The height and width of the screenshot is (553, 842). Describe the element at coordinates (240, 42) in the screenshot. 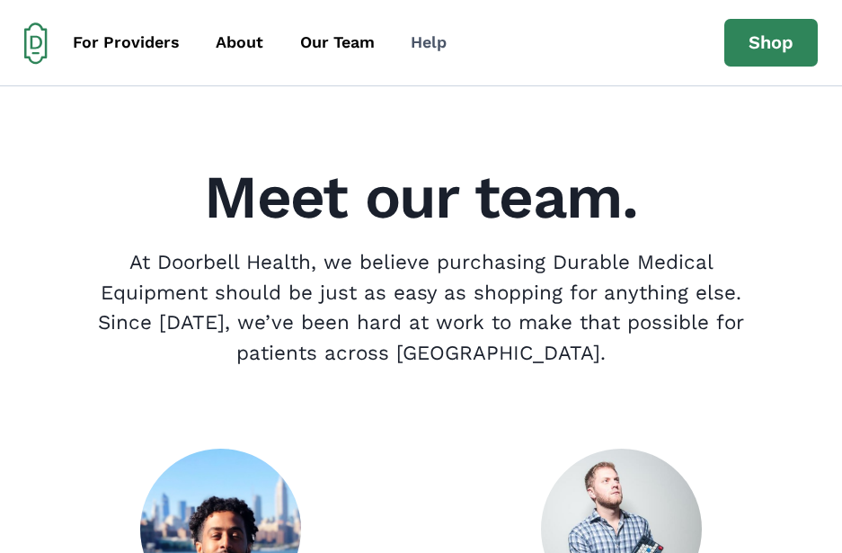

I see `a: About` at that location.